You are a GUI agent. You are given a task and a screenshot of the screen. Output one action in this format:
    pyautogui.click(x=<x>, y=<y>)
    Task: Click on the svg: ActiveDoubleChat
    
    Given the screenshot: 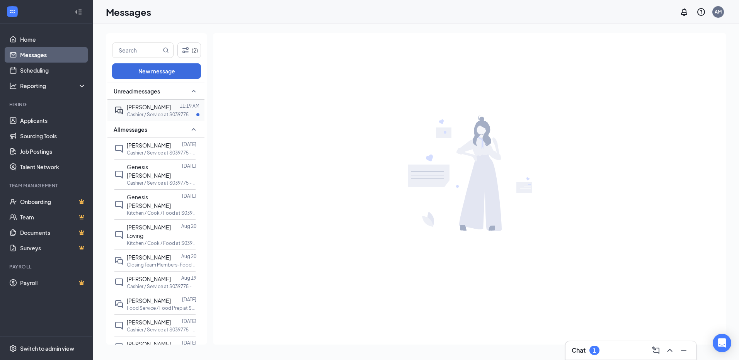 What is the action you would take?
    pyautogui.click(x=119, y=111)
    